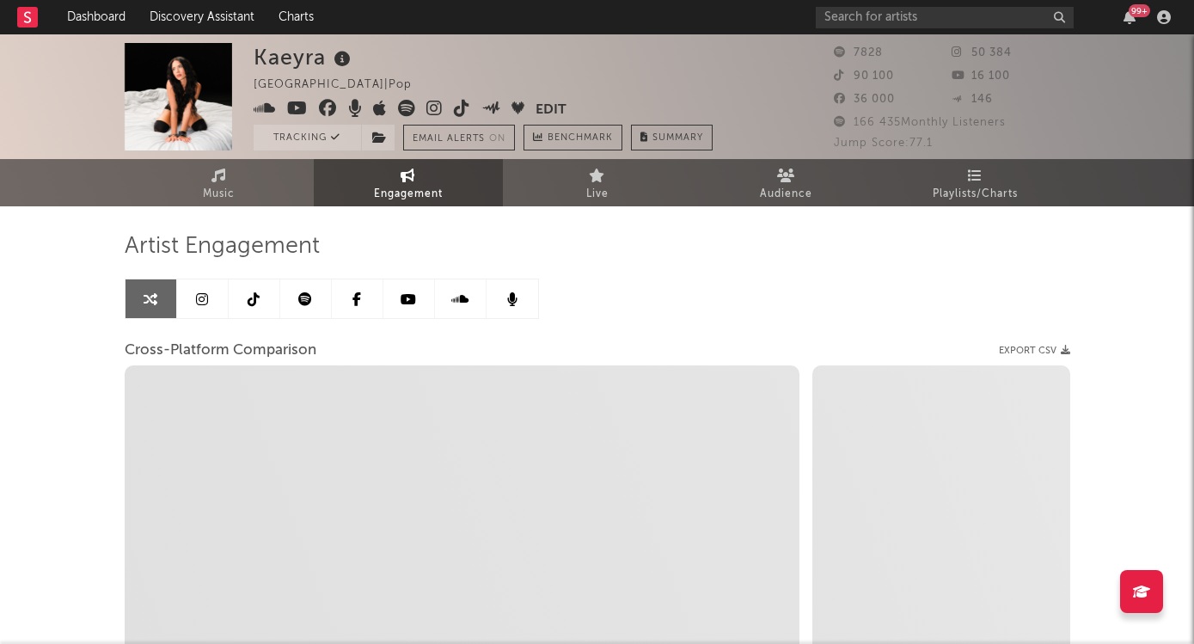 This screenshot has width=1194, height=644. Describe the element at coordinates (858, 52) in the screenshot. I see `span: 7828` at that location.